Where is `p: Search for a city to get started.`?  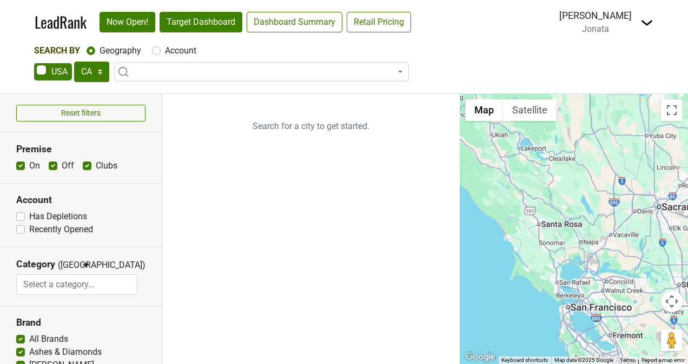
p: Search for a city to get started. is located at coordinates (311, 127).